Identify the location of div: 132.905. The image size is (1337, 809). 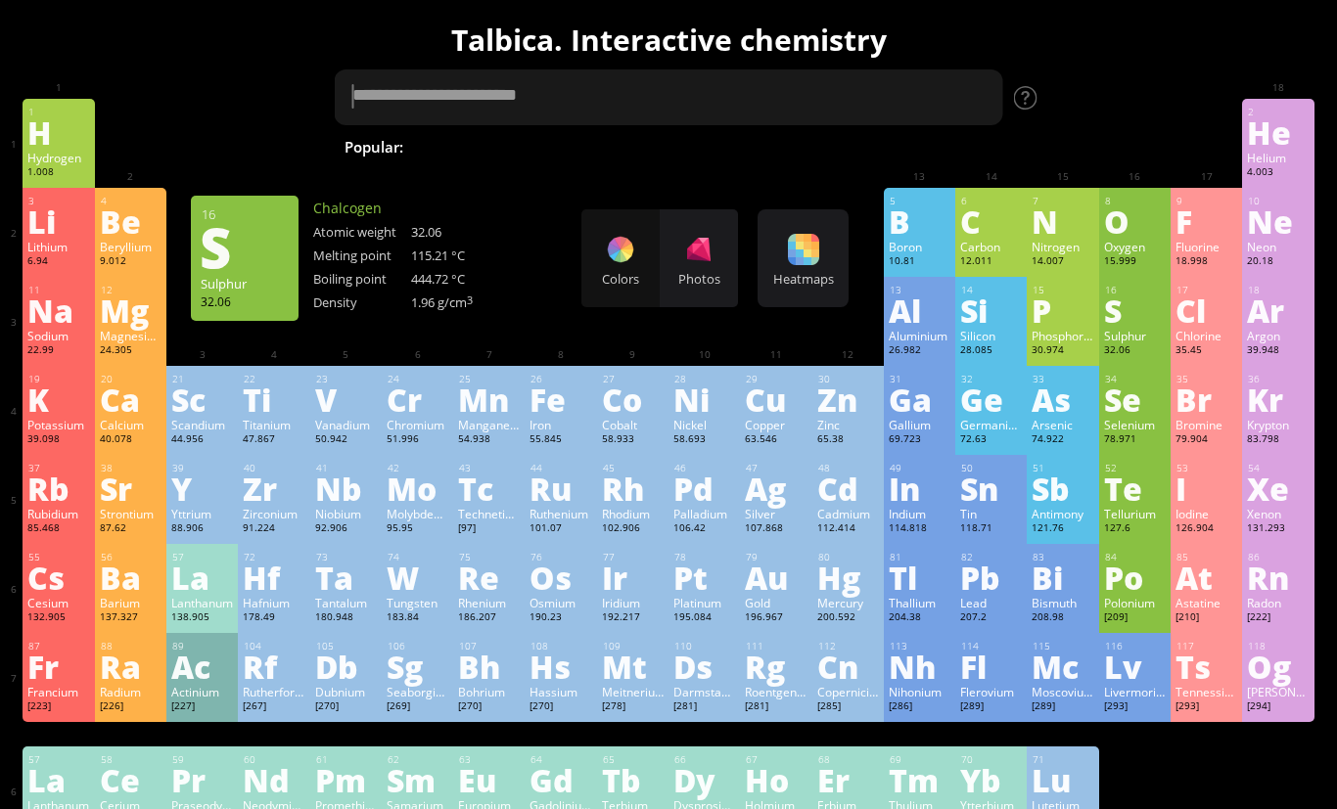
(58, 619).